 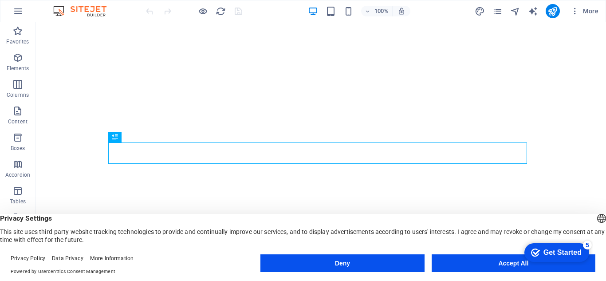 I want to click on button: reload, so click(x=221, y=11).